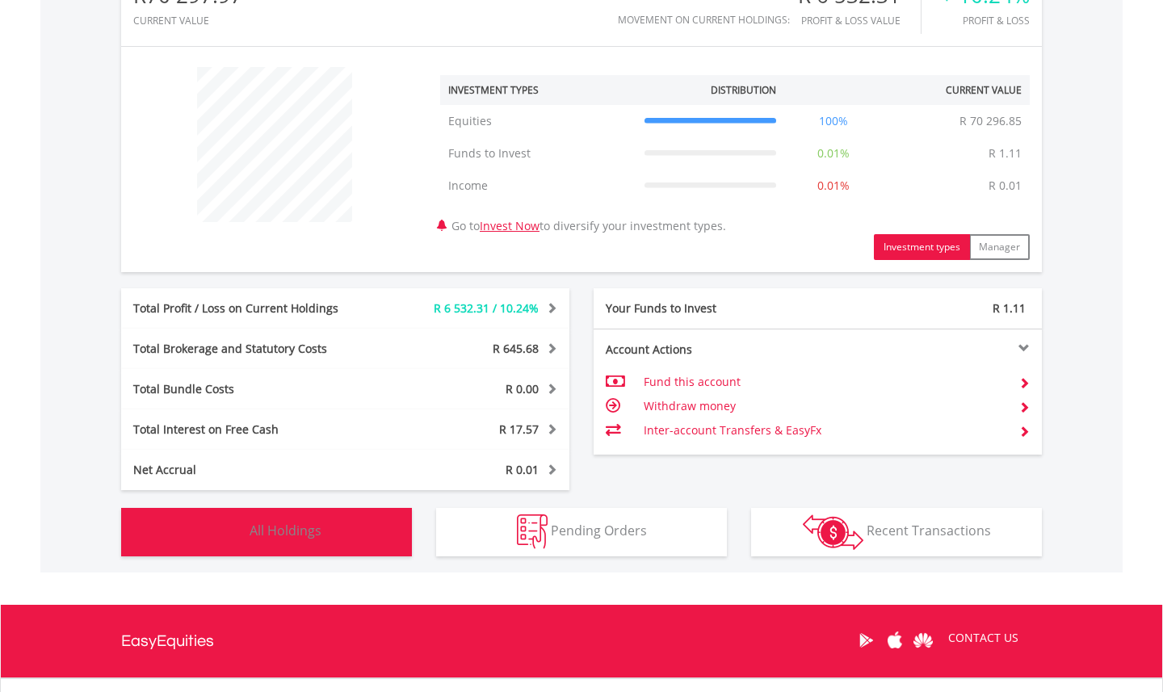  I want to click on td: Funds to Invest, so click(538, 154).